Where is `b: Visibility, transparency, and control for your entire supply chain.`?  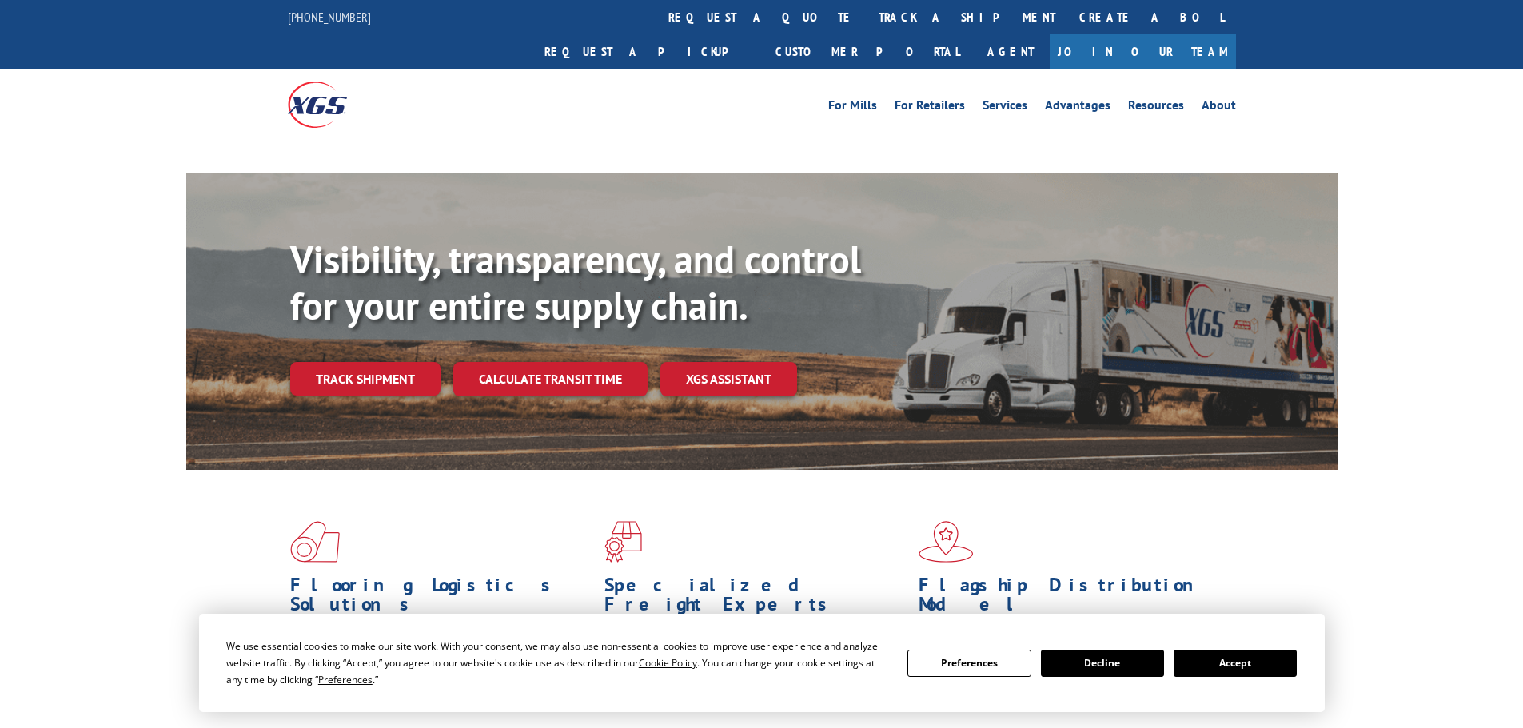
b: Visibility, transparency, and control for your entire supply chain. is located at coordinates (575, 282).